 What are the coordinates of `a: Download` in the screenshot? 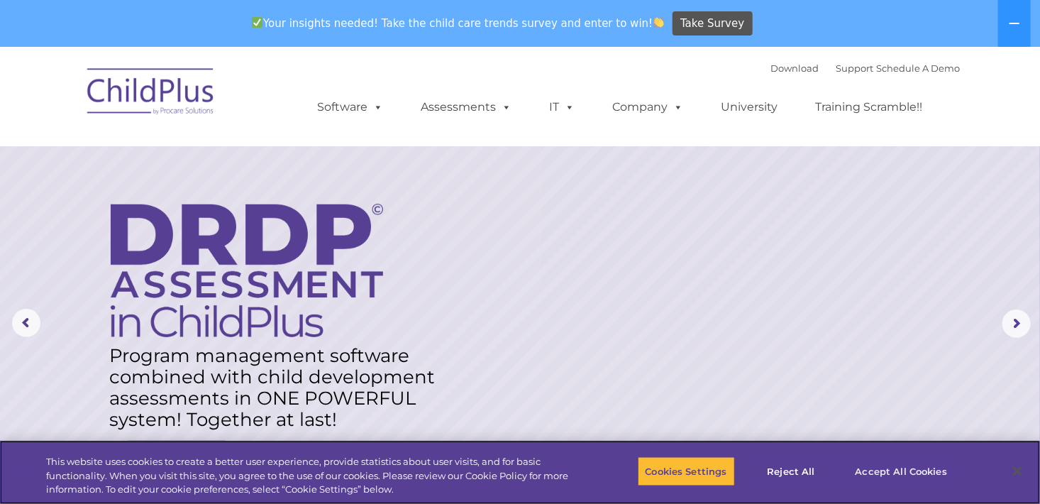 It's located at (794, 68).